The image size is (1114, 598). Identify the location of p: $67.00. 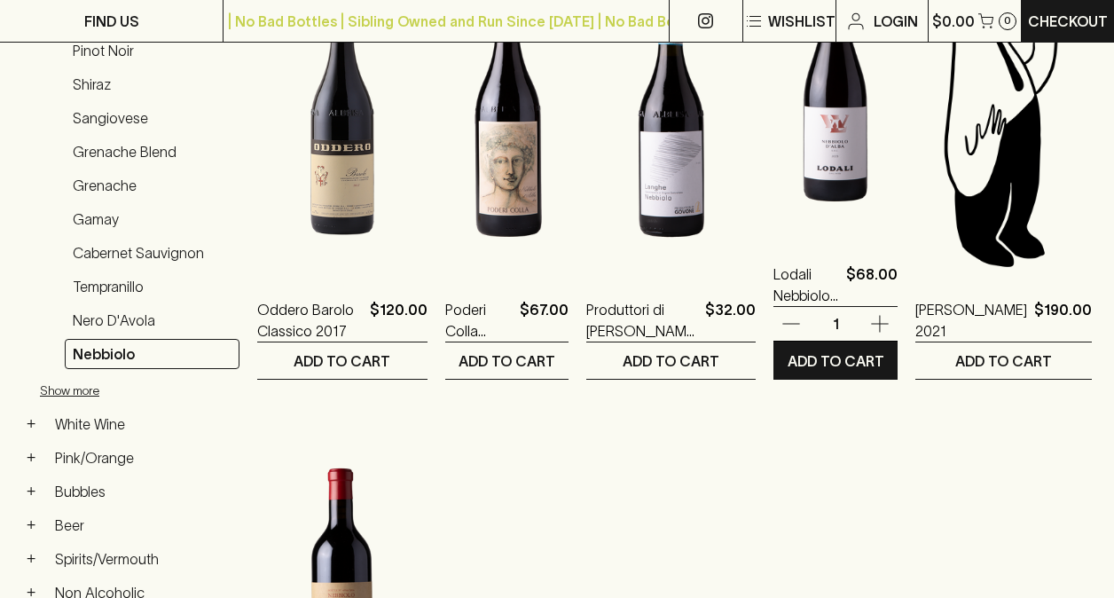
(544, 320).